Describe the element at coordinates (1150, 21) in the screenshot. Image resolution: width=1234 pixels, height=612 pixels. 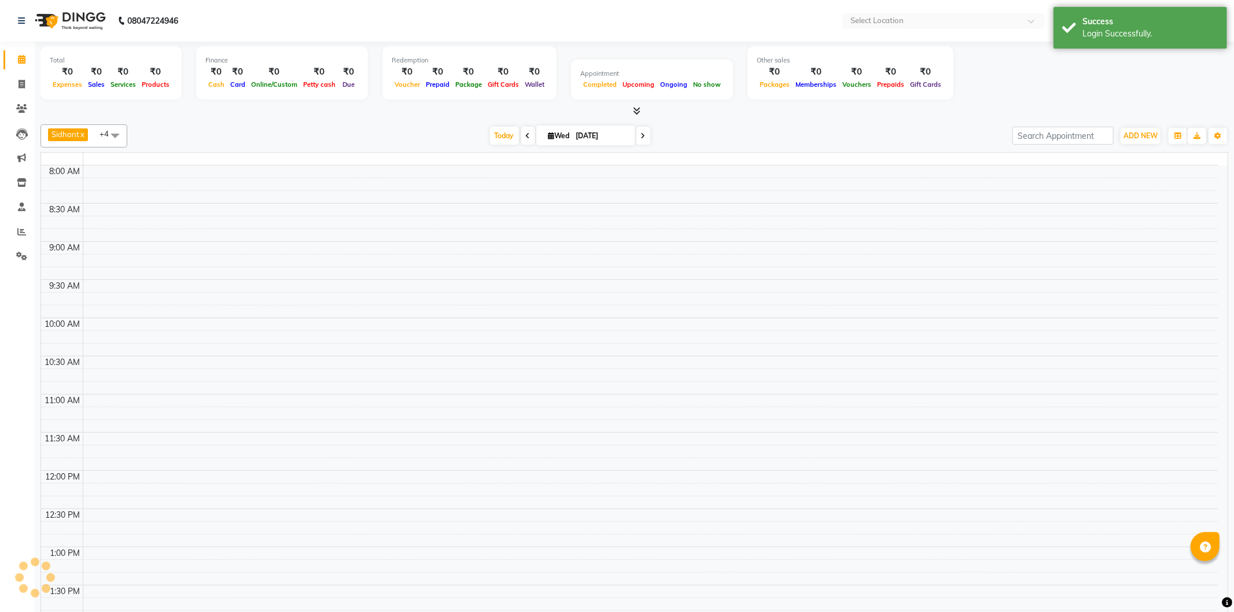
I see `div: Success` at that location.